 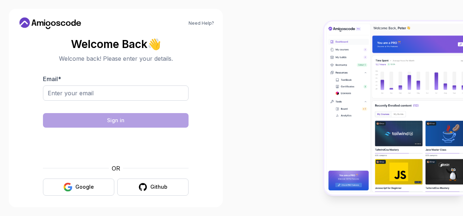 What do you see at coordinates (116, 169) in the screenshot?
I see `p: OR` at bounding box center [116, 169].